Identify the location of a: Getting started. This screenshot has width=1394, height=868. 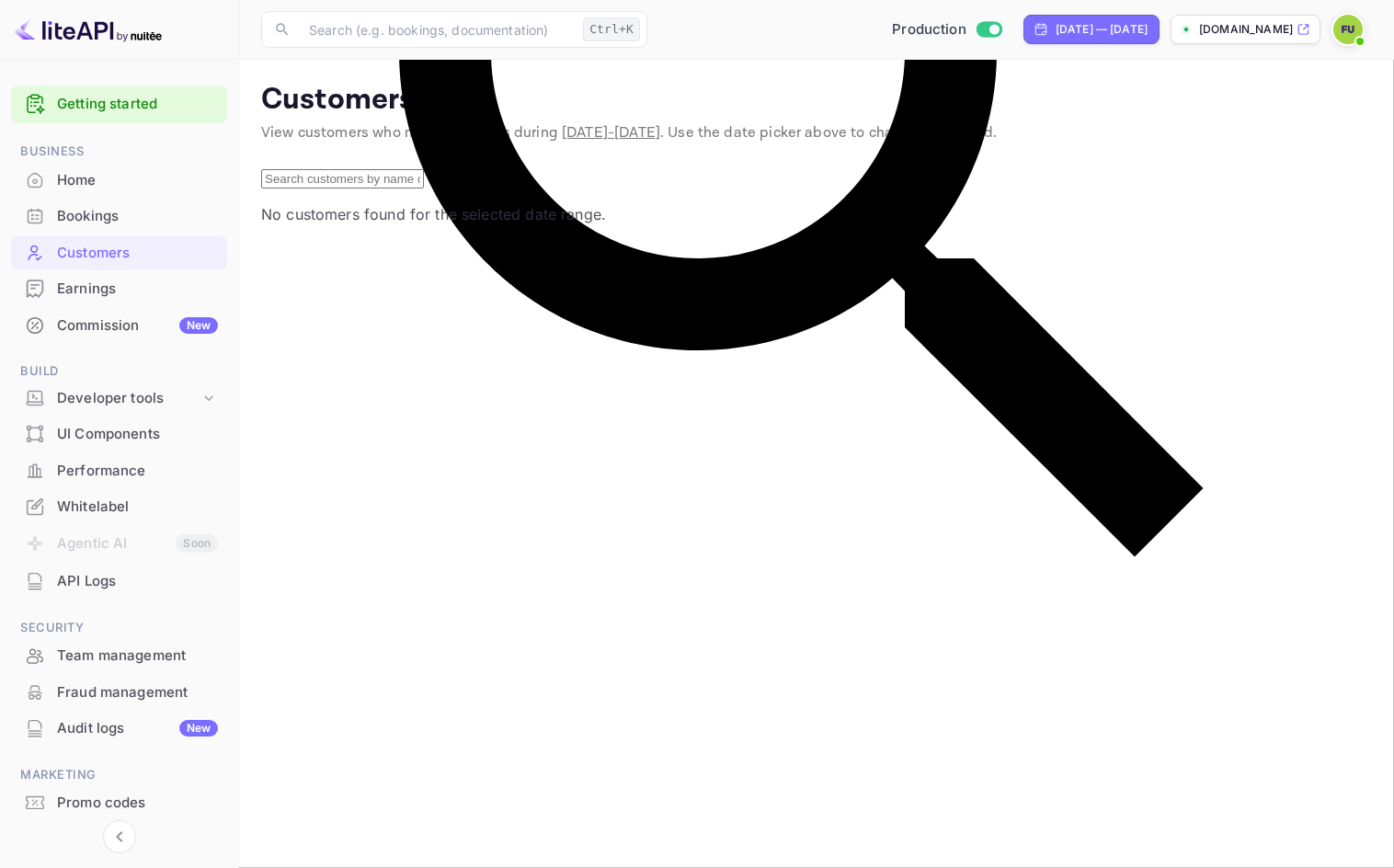
(137, 104).